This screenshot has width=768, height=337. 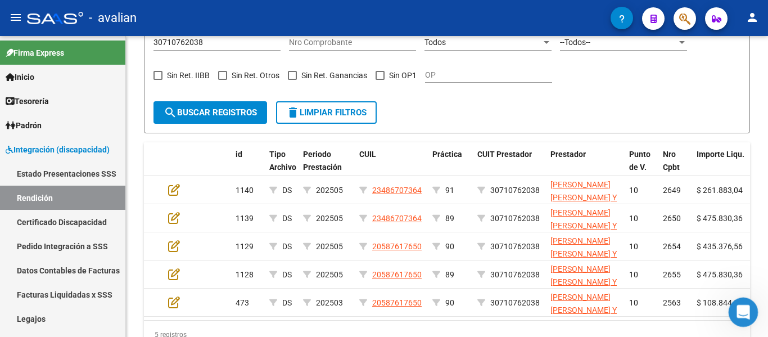 What do you see at coordinates (195, 214) in the screenshot?
I see `div: id 473` at bounding box center [195, 214].